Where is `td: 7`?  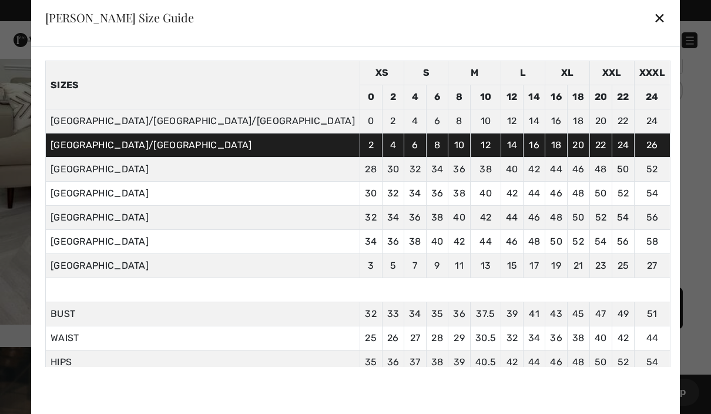
td: 7 is located at coordinates (416, 266).